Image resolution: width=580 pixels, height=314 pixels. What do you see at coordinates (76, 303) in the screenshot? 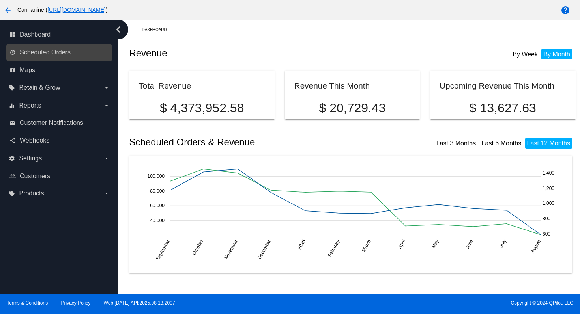
I see `a: Privacy Policy` at bounding box center [76, 303].